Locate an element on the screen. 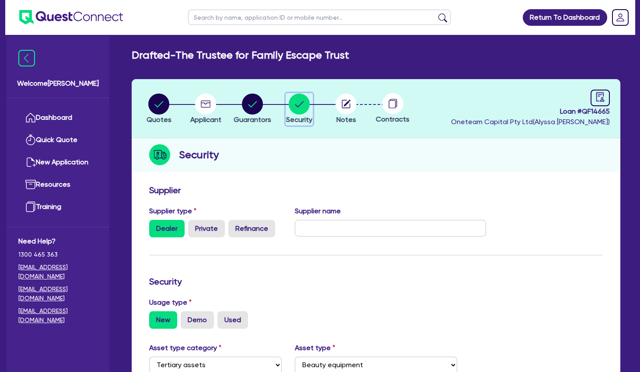  label: Demo is located at coordinates (197, 320).